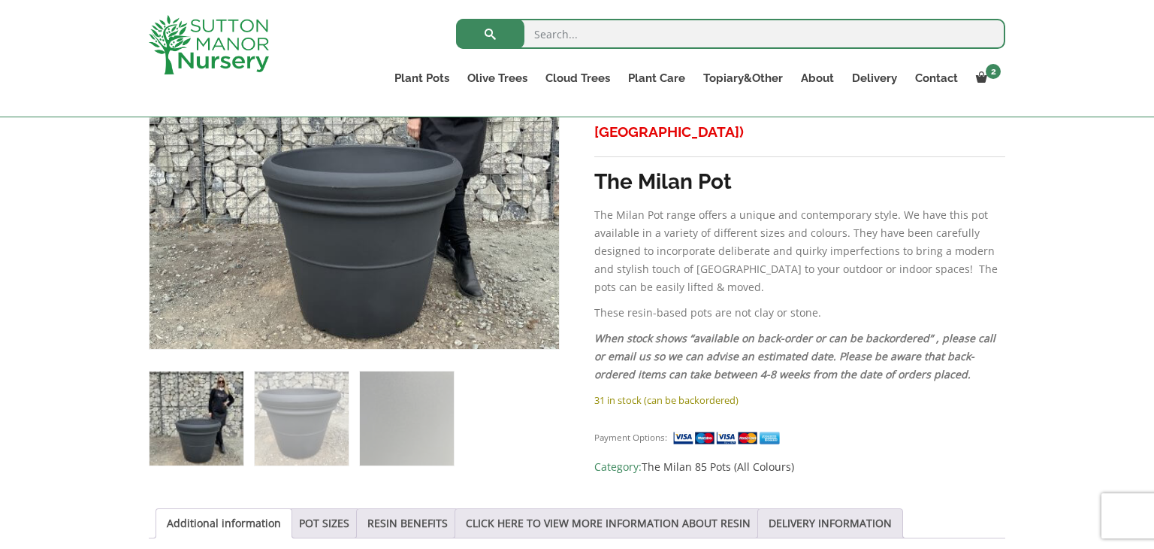 The height and width of the screenshot is (549, 1154). I want to click on img: The Milan Pot 85 Colour Charcoal - Image 3, so click(407, 418).